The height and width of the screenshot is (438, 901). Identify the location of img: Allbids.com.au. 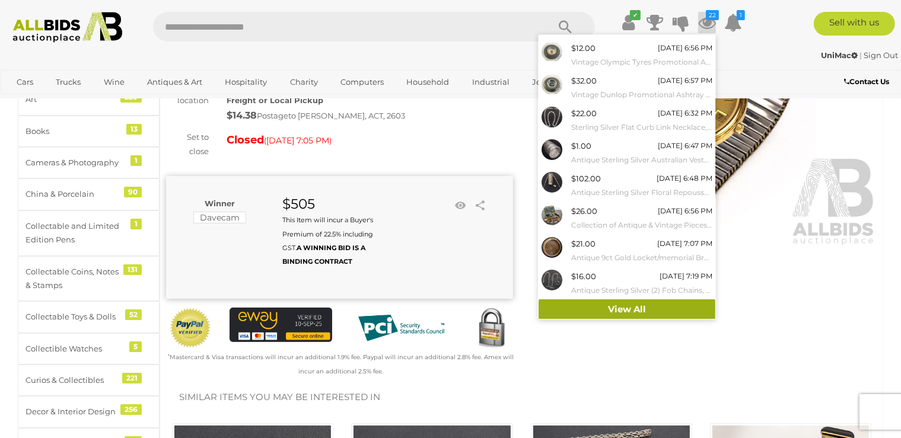
(67, 27).